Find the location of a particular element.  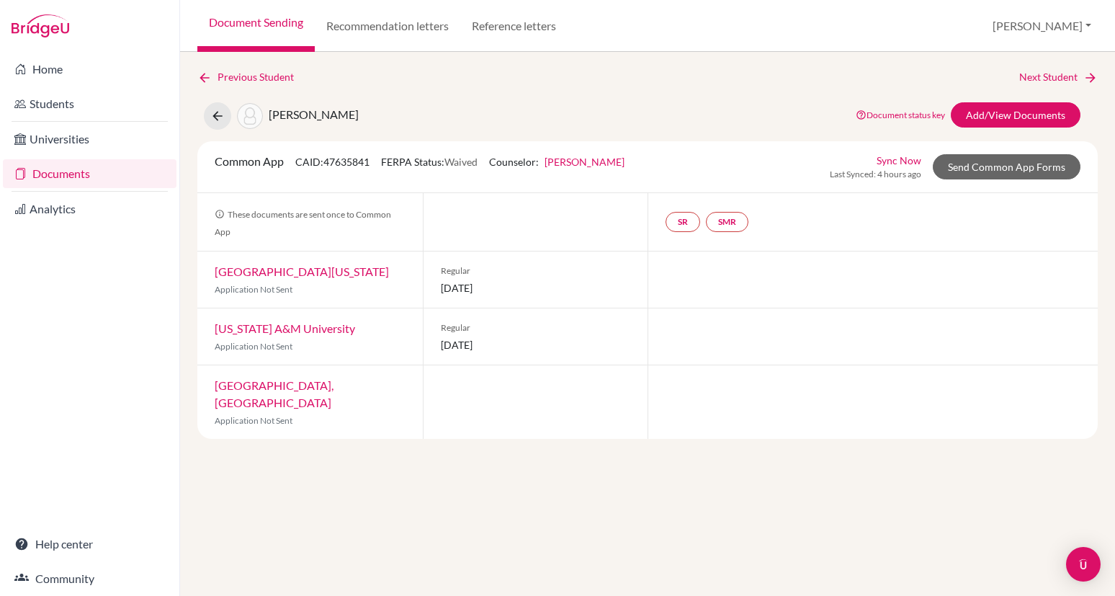

div: Open Intercom Messenger is located at coordinates (1084, 564).